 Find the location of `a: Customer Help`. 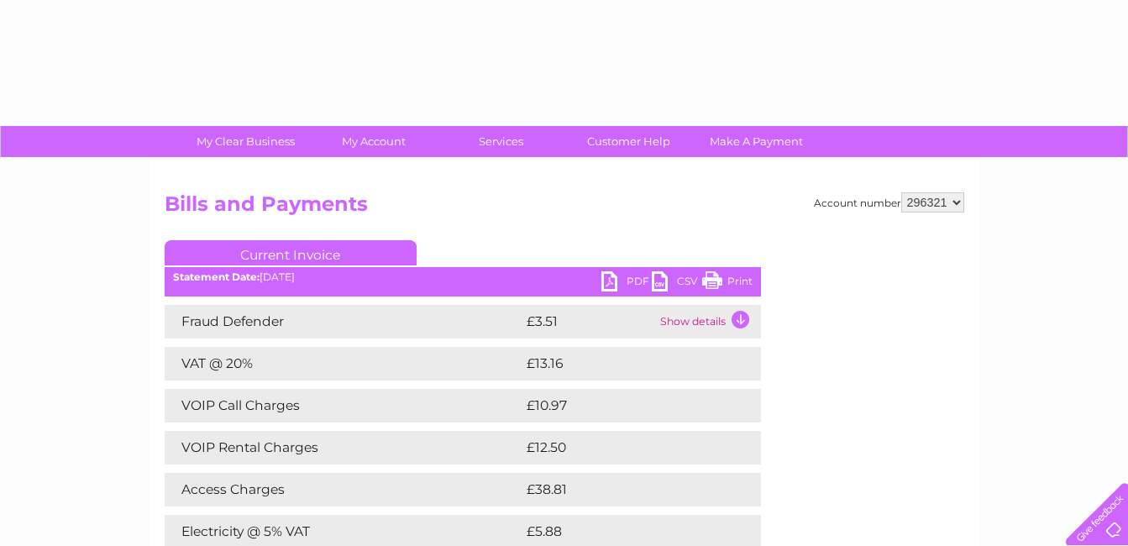

a: Customer Help is located at coordinates (628, 141).